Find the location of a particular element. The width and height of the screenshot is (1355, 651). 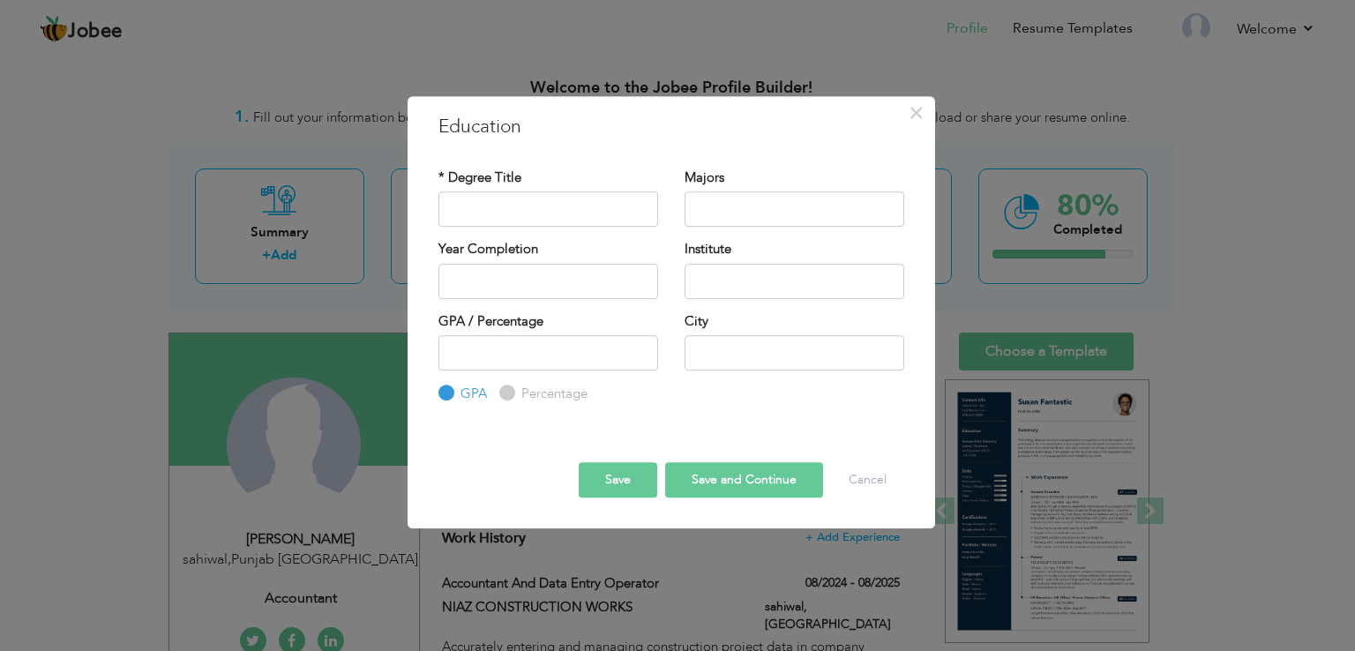

button: Cancel is located at coordinates (867, 480).